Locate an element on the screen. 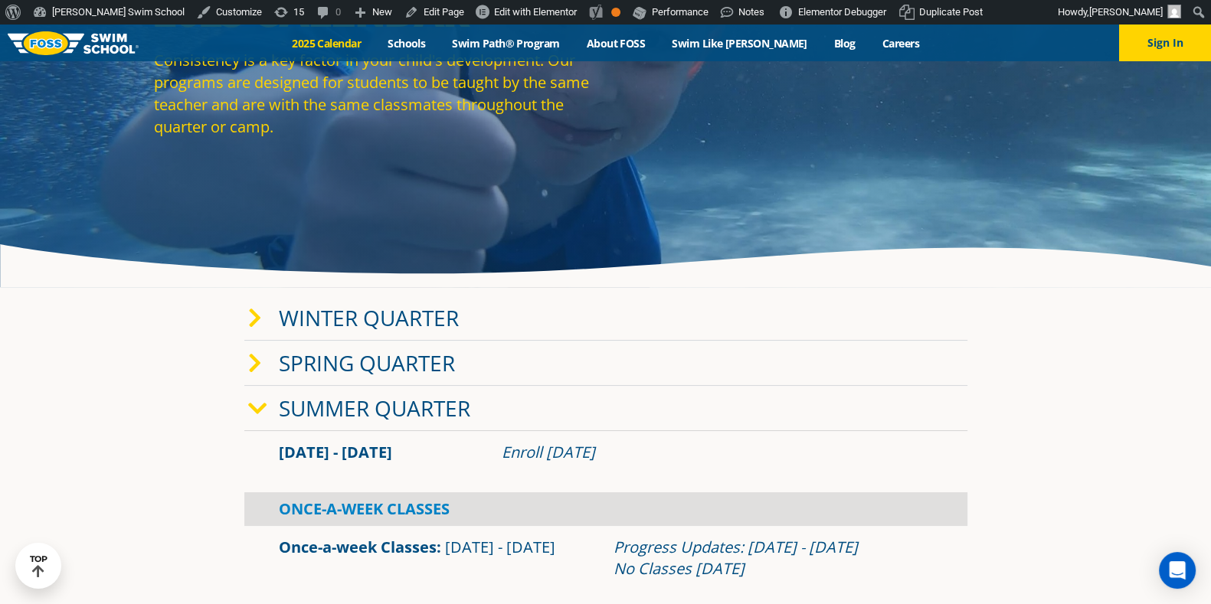 The width and height of the screenshot is (1211, 604). p: Consistency is a key factor in your child's development. Our programs are designed for students t... is located at coordinates (376, 93).